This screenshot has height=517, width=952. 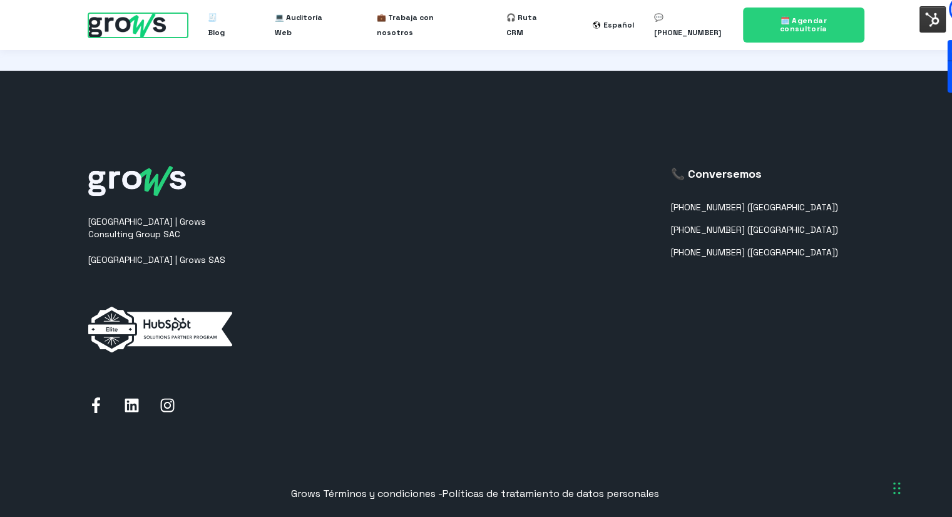 I want to click on div: Arrastrar, so click(x=897, y=488).